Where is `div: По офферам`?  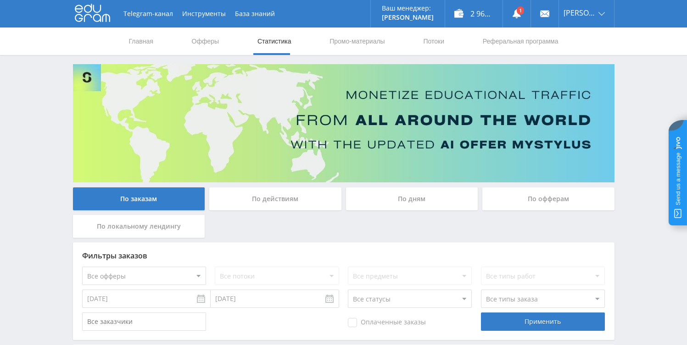
div: По офферам is located at coordinates (548, 199).